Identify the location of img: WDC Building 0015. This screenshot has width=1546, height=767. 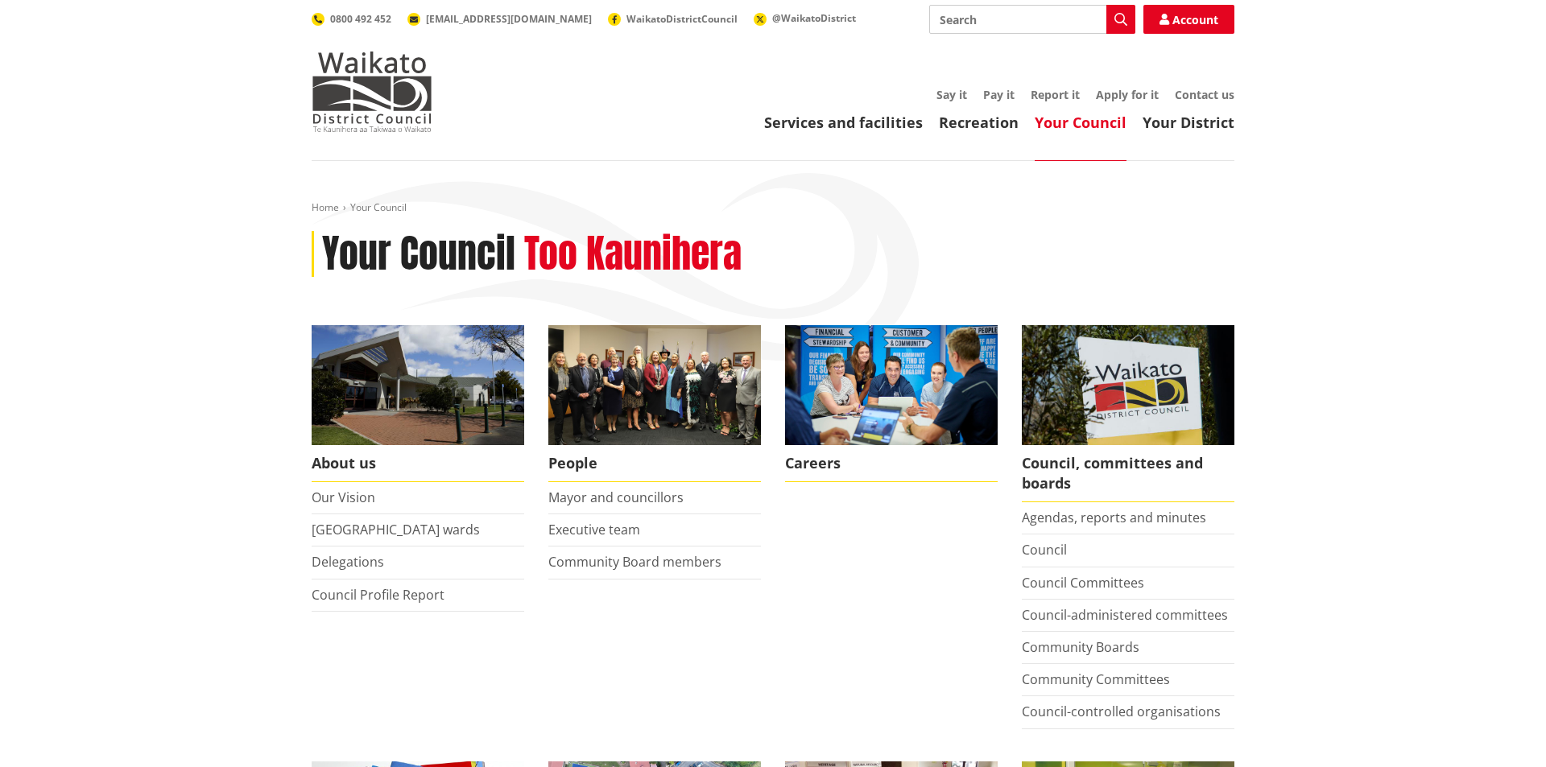
(418, 385).